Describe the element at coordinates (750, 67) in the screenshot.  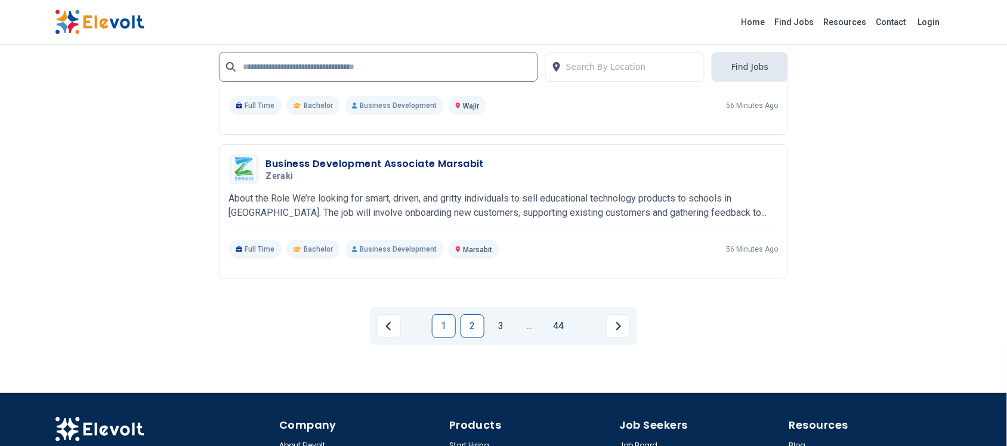
I see `button: Find Jobs` at that location.